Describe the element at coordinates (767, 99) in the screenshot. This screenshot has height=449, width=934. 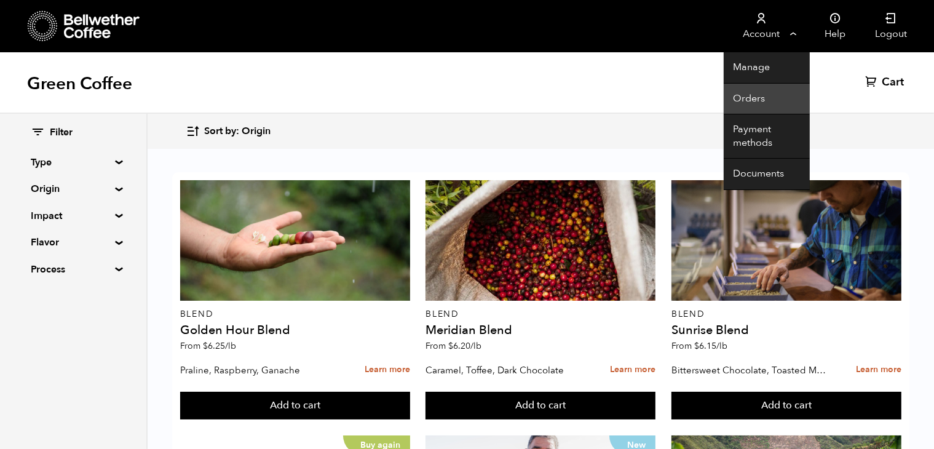
I see `a: Orders` at that location.